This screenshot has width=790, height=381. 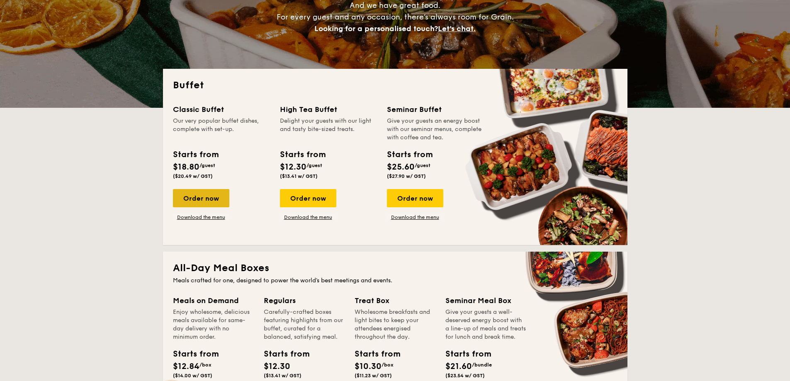 I want to click on div: Seminar Meal Box, so click(x=485, y=301).